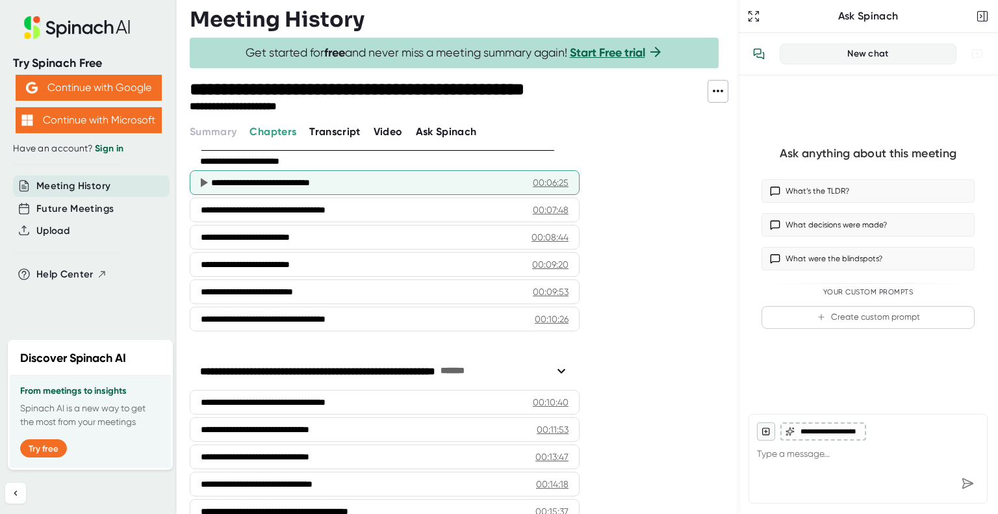 The width and height of the screenshot is (998, 514). I want to click on div: 00:11:53, so click(552, 429).